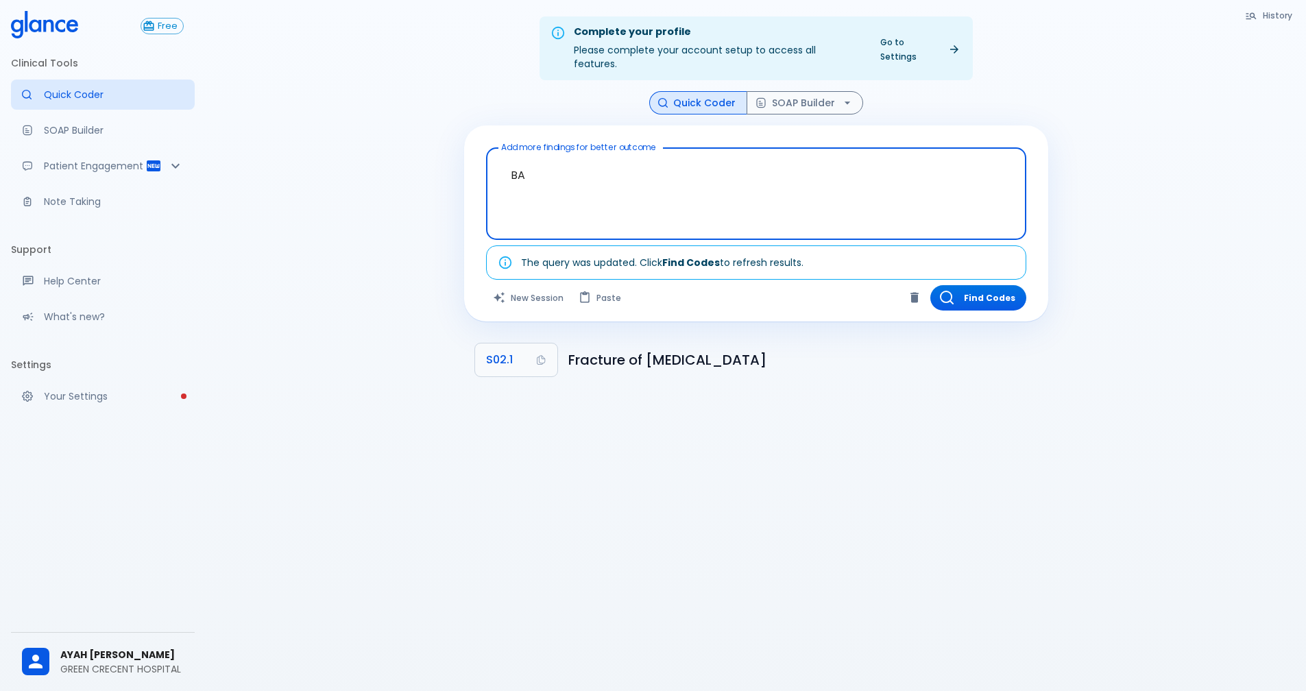  I want to click on span: S02.1, so click(499, 360).